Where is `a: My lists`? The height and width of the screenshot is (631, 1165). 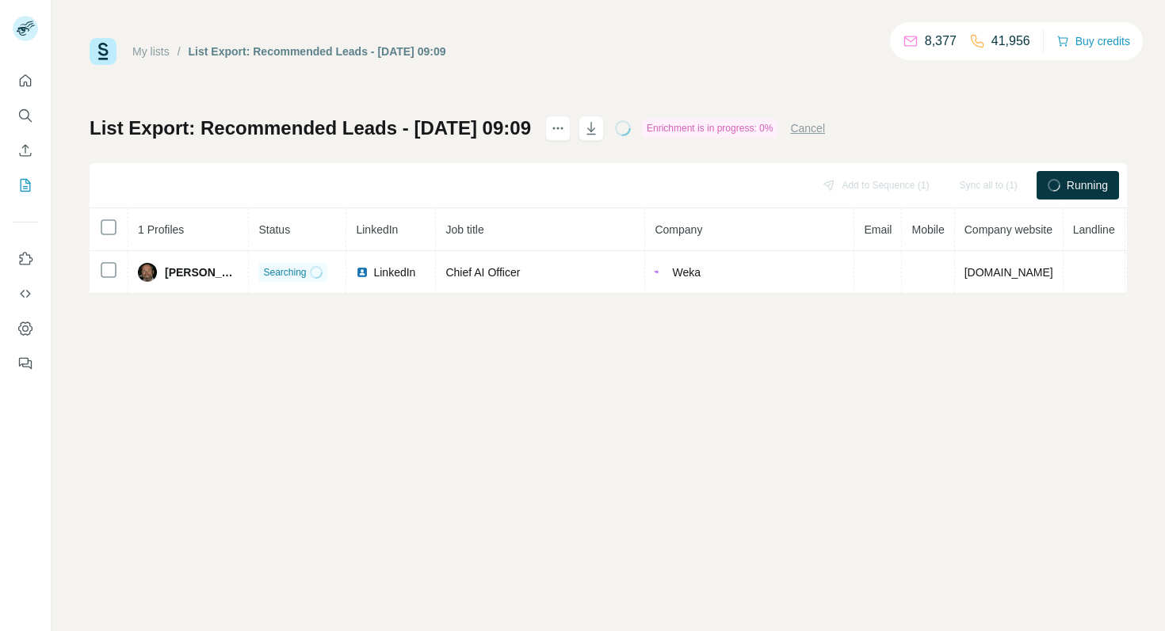 a: My lists is located at coordinates (151, 51).